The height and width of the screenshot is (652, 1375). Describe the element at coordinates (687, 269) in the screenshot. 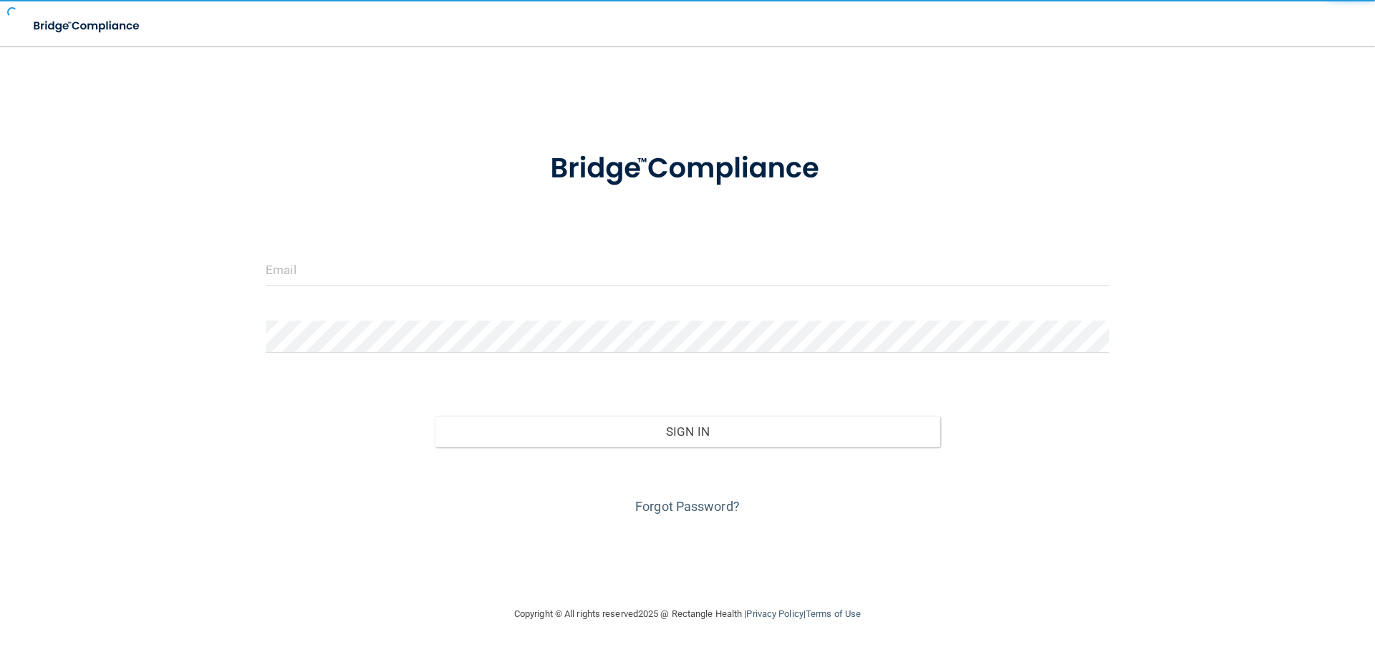

I see `input: Email` at that location.